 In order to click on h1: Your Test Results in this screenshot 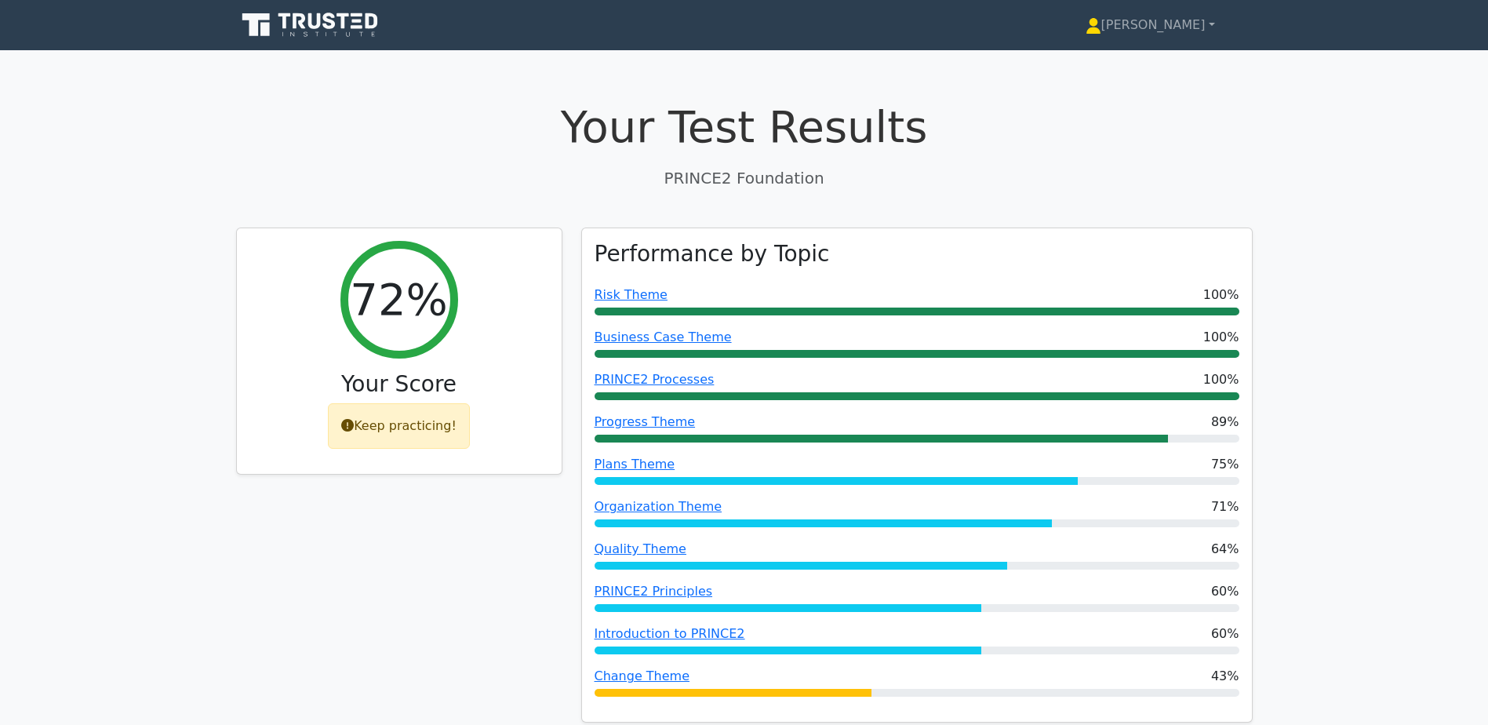, I will do `click(744, 126)`.